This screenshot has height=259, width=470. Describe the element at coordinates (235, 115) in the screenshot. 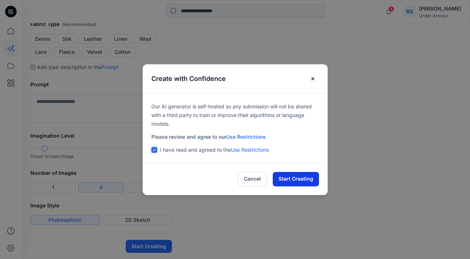

I see `p: Our AI generator is self-hosted so any submission will not be shared with a third party to train ...` at that location.